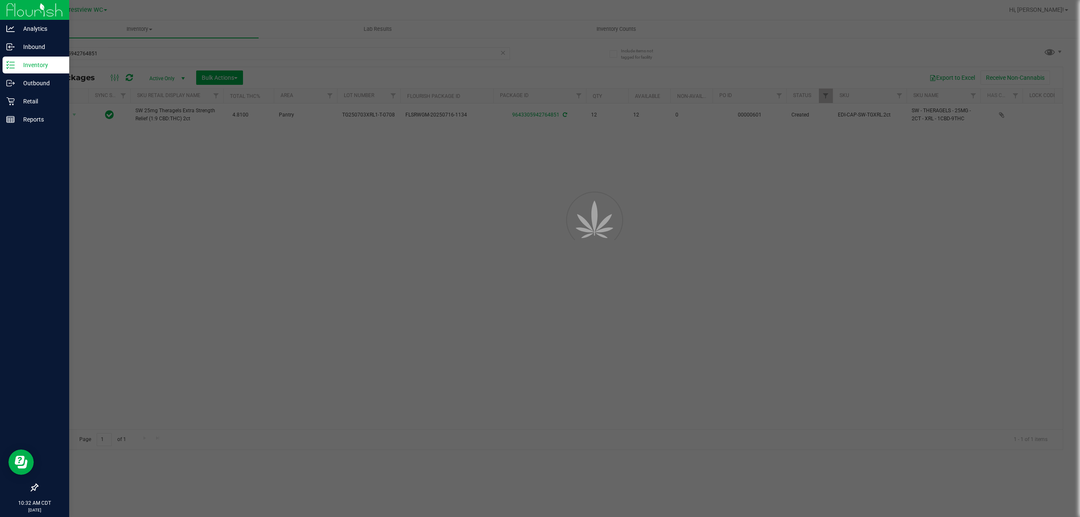  Describe the element at coordinates (11, 29) in the screenshot. I see `inline-svg: Analytics` at that location.